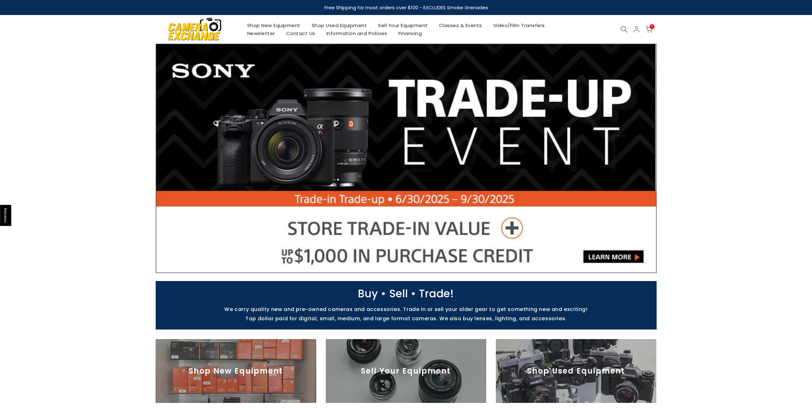 Image resolution: width=812 pixels, height=408 pixels. Describe the element at coordinates (406, 7) in the screenshot. I see `strong: Free Shipping for most orders over $100 - EXCLUDES Smoke Grenades` at that location.